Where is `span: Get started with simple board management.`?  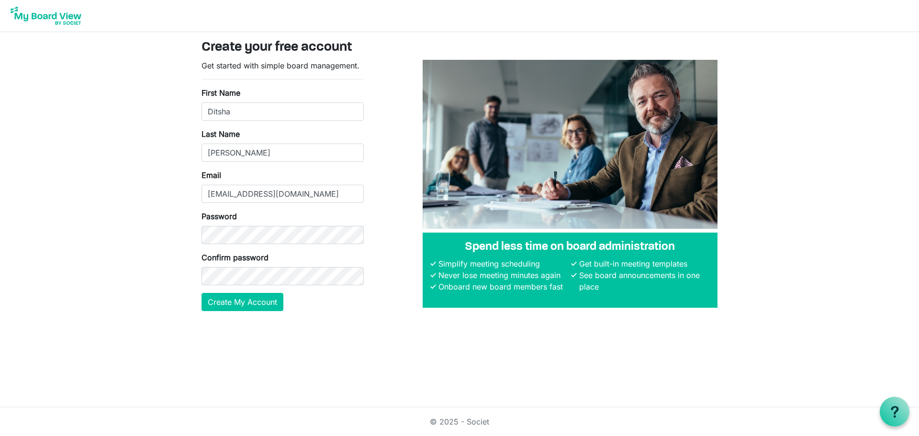 span: Get started with simple board management. is located at coordinates (281, 66).